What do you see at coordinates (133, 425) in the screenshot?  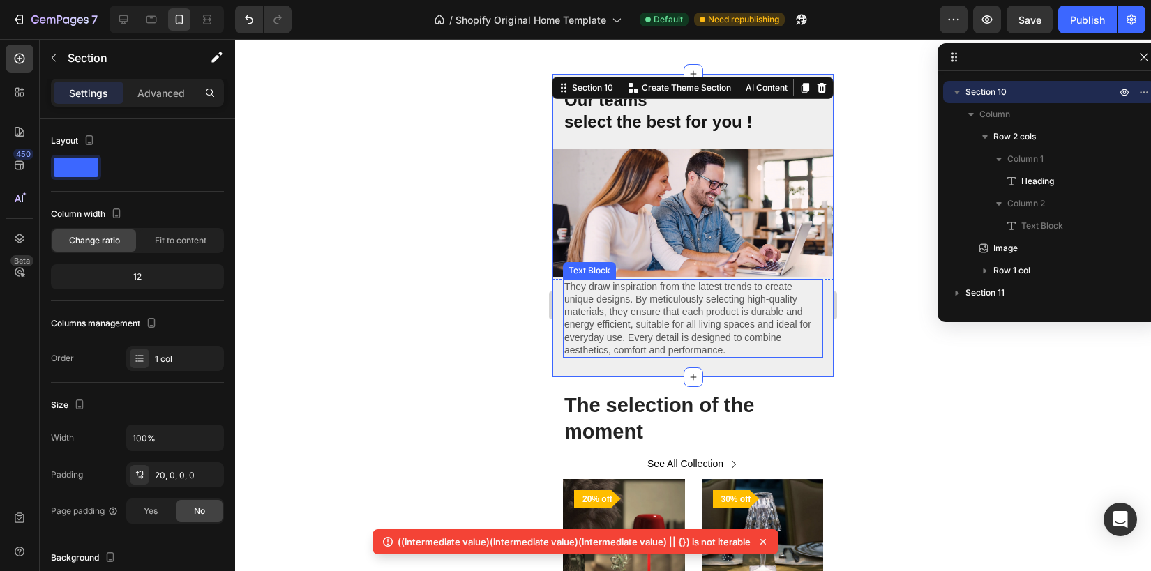 I see `div: See All Collection` at bounding box center [133, 425].